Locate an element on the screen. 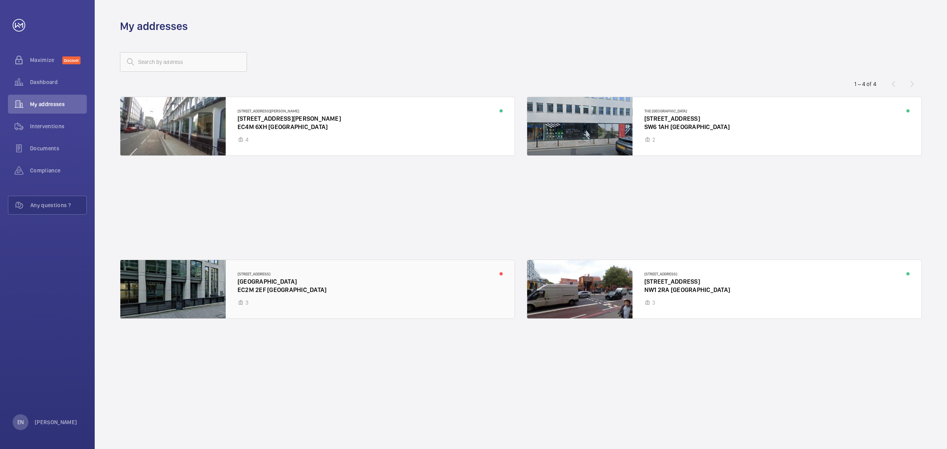  span: My addresses is located at coordinates (58, 104).